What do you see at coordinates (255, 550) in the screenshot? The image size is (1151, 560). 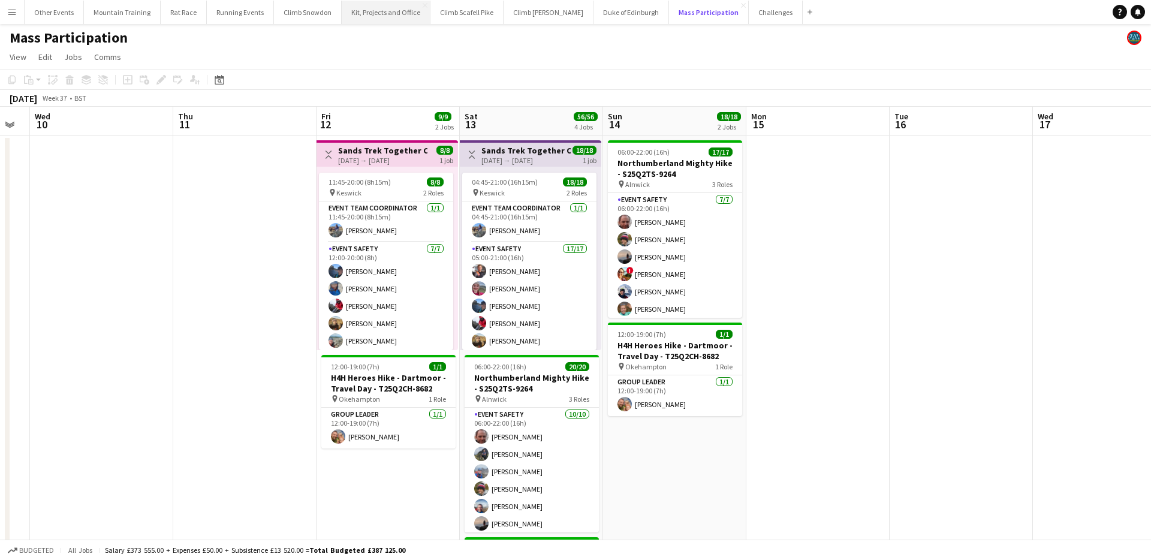 I see `div: Salary £373 555.00 + Expenses £50.00 + Subsistence £13 520.00 =` at bounding box center [255, 550].